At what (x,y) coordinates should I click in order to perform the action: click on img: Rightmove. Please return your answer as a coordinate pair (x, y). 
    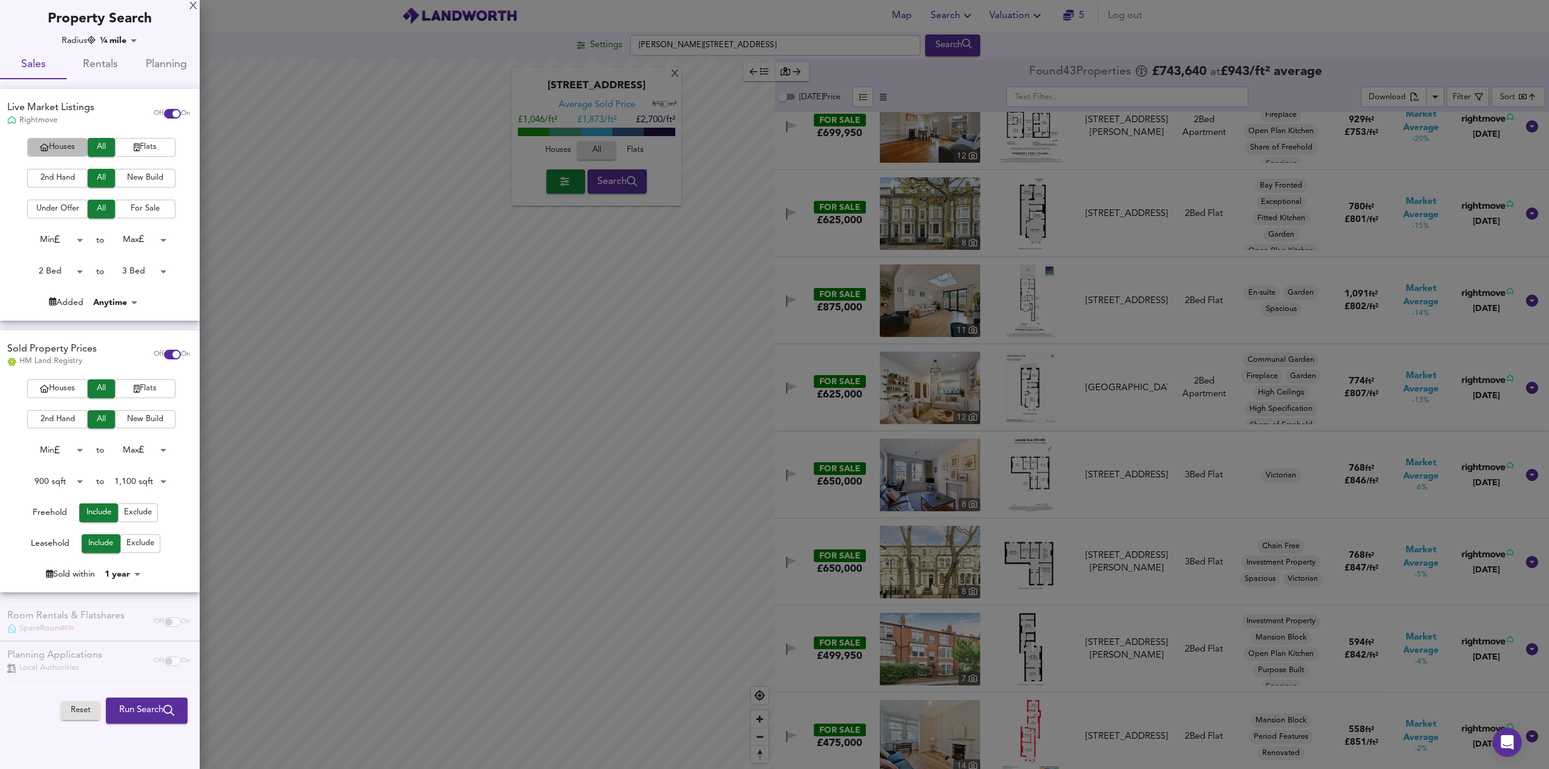
    Looking at the image, I should click on (12, 120).